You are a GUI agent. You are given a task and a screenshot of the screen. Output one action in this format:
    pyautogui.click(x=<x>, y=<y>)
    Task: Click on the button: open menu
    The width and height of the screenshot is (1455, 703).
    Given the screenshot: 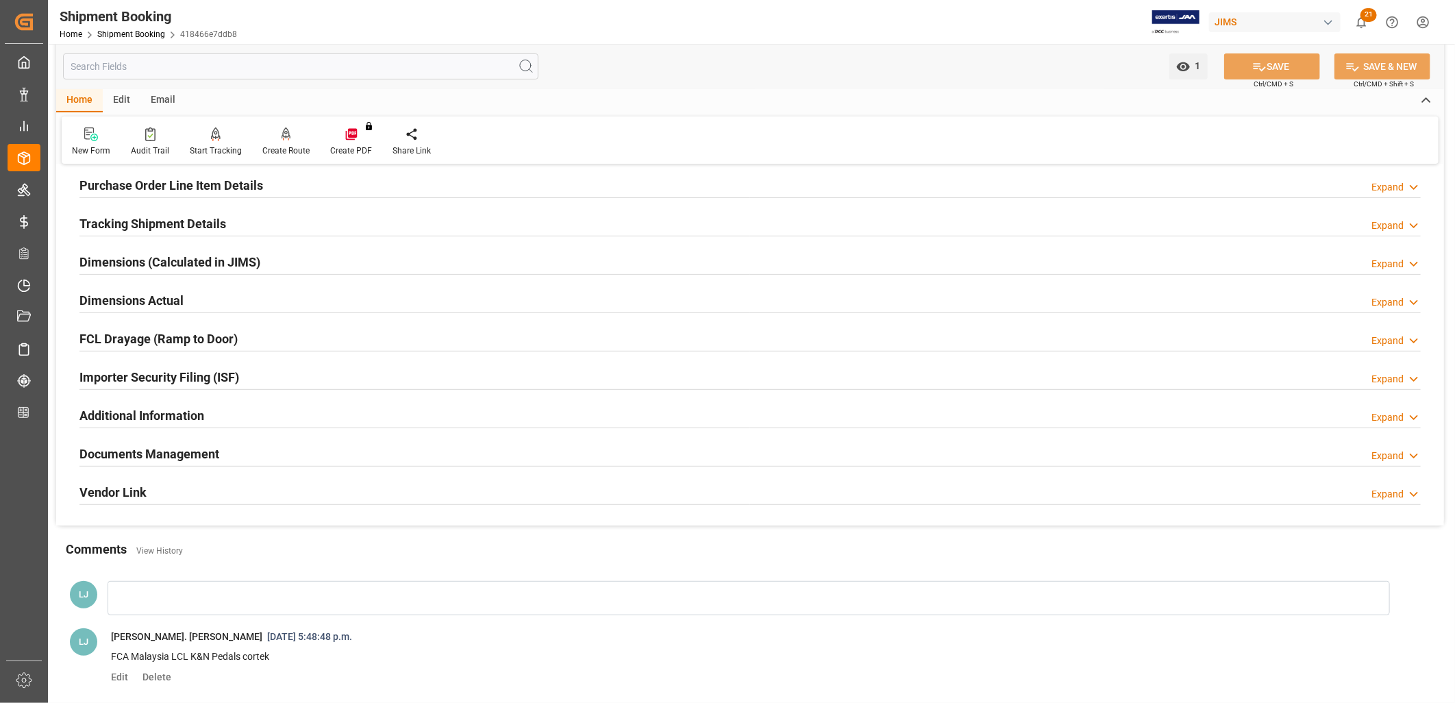 What is the action you would take?
    pyautogui.click(x=1188, y=66)
    